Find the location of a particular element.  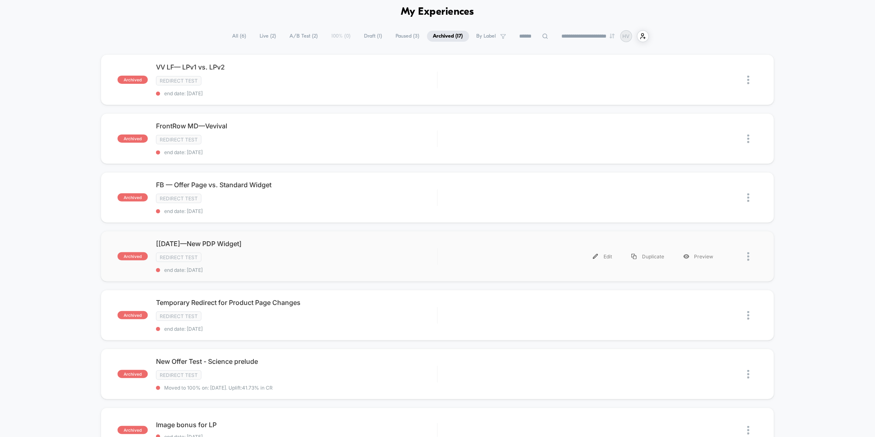

div: Edit is located at coordinates (602, 257).